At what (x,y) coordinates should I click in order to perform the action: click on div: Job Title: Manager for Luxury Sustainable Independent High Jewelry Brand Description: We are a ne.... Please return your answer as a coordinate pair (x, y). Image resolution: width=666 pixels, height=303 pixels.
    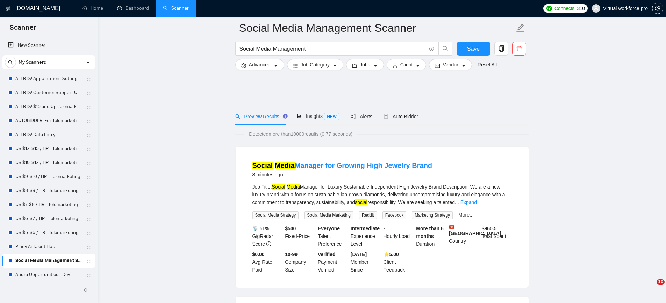
    Looking at the image, I should click on (382, 194).